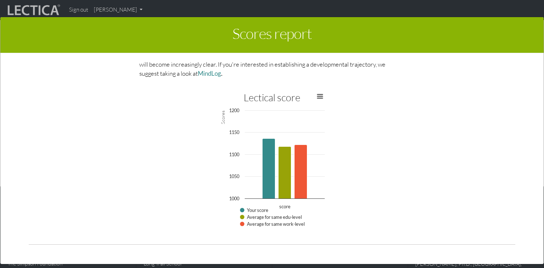 The image size is (544, 268). What do you see at coordinates (273, 224) in the screenshot?
I see `button: Show Average for same work-level` at bounding box center [273, 224].